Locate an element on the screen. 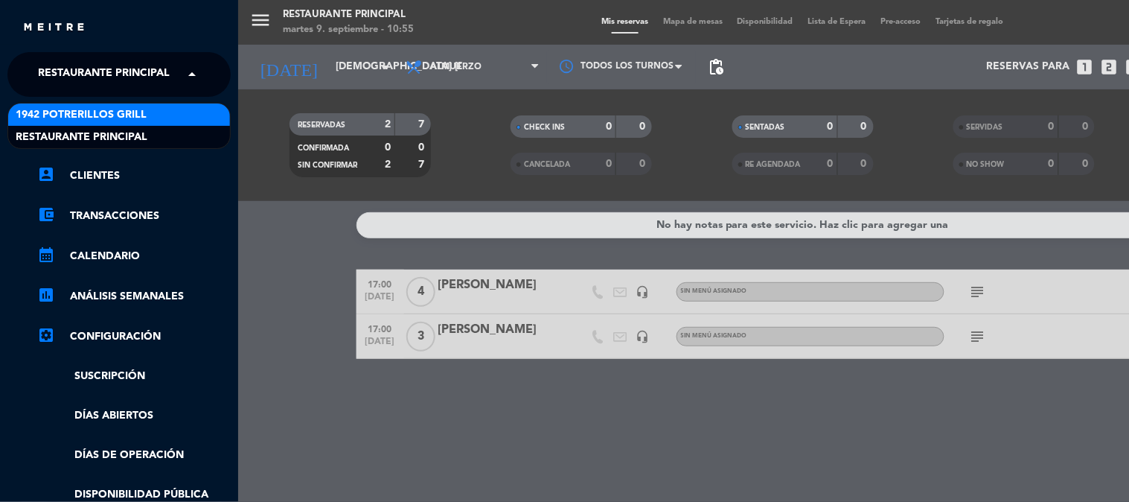 The image size is (1129, 502). a: calendar_monthCalendario is located at coordinates (134, 256).